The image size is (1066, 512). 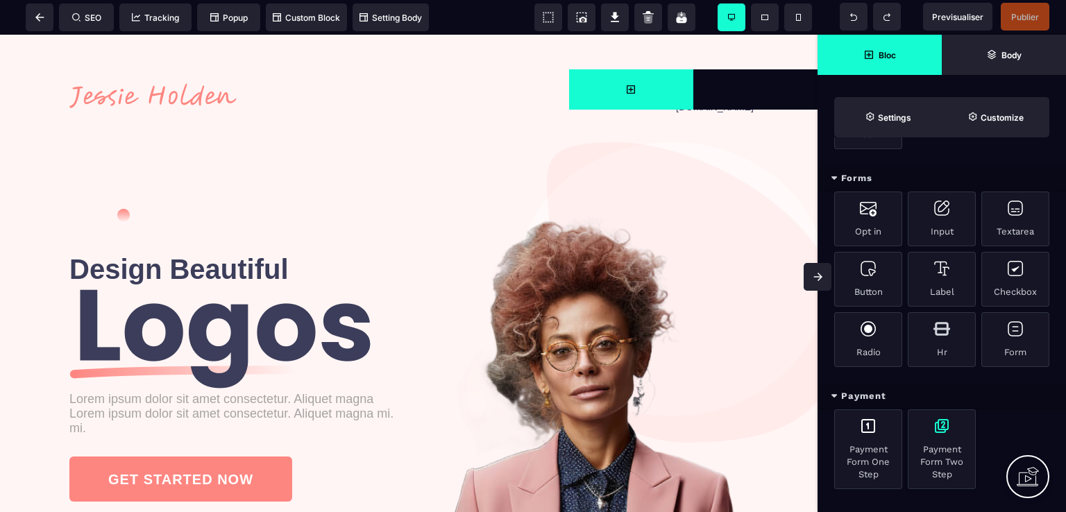 I want to click on span: Setting Body, so click(x=391, y=17).